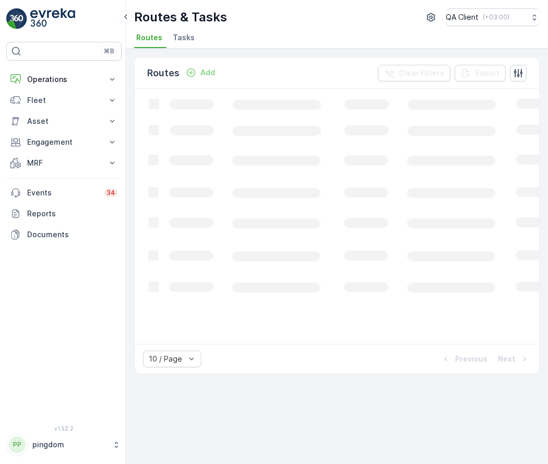 This screenshot has height=464, width=548. What do you see at coordinates (109, 51) in the screenshot?
I see `p: ⌘B` at bounding box center [109, 51].